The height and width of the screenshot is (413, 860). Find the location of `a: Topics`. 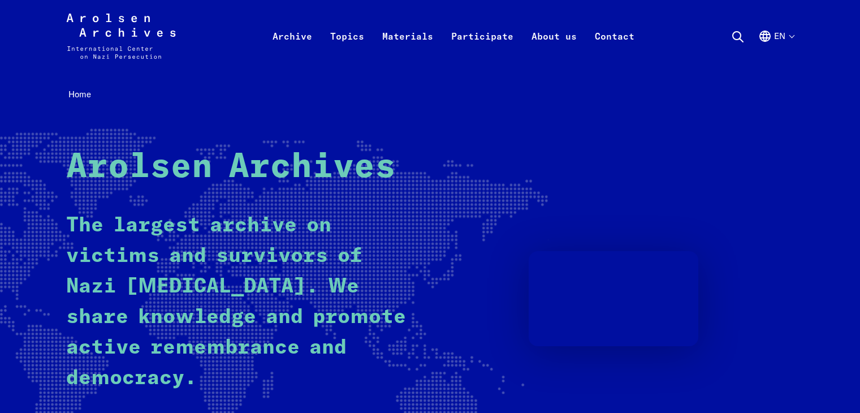

a: Topics is located at coordinates (347, 50).